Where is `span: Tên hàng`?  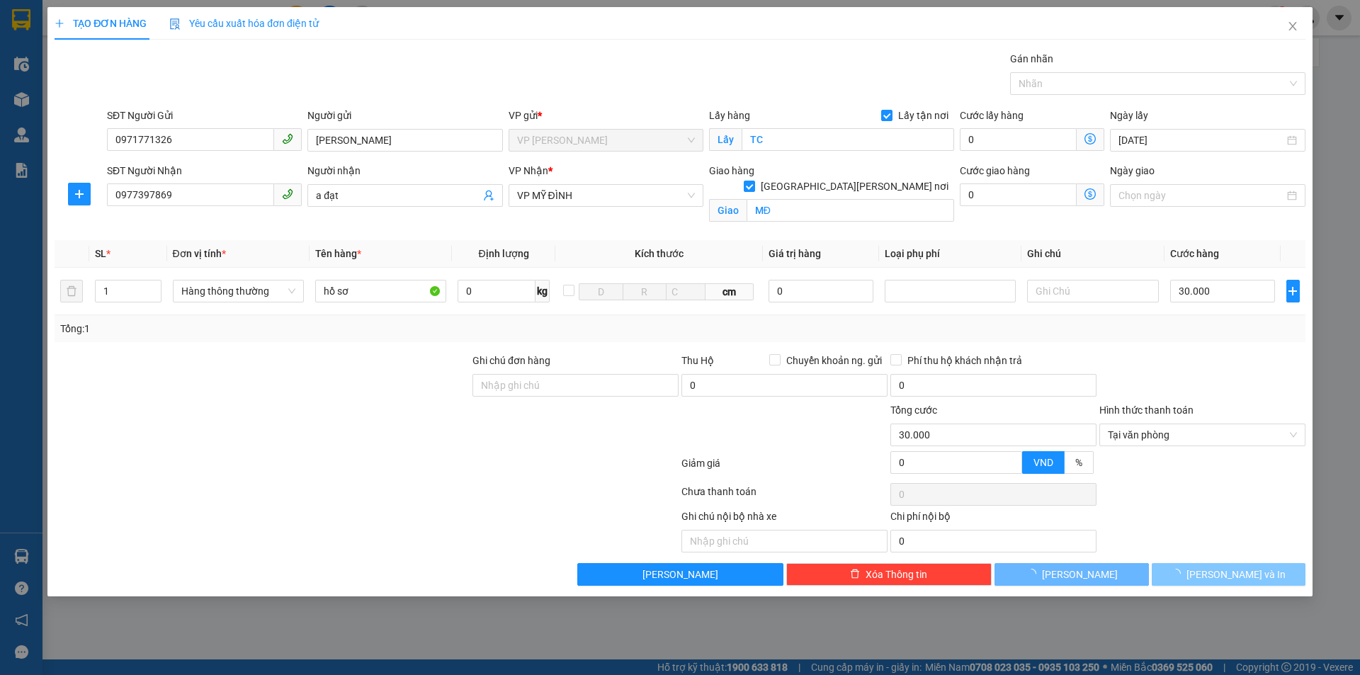
span: Tên hàng is located at coordinates (338, 254).